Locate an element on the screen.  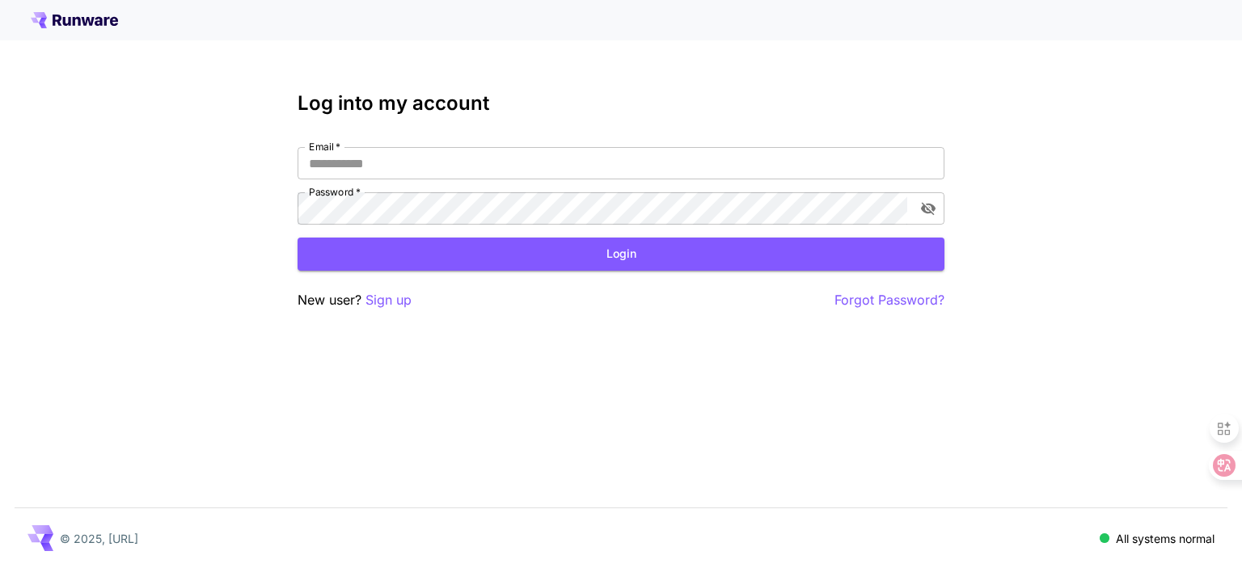
label: Email is located at coordinates (324, 146).